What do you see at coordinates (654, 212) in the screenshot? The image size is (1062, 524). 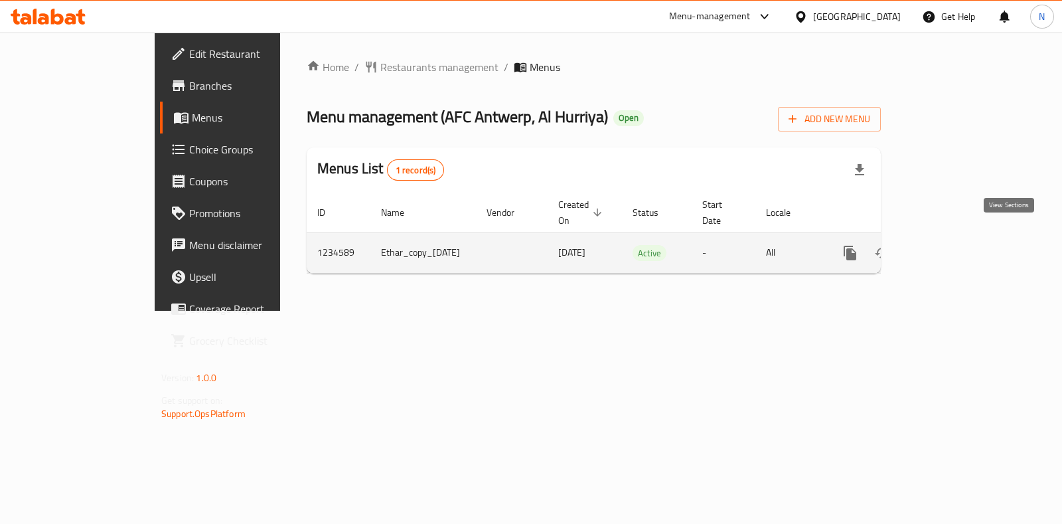 I see `span: Status` at bounding box center [654, 212].